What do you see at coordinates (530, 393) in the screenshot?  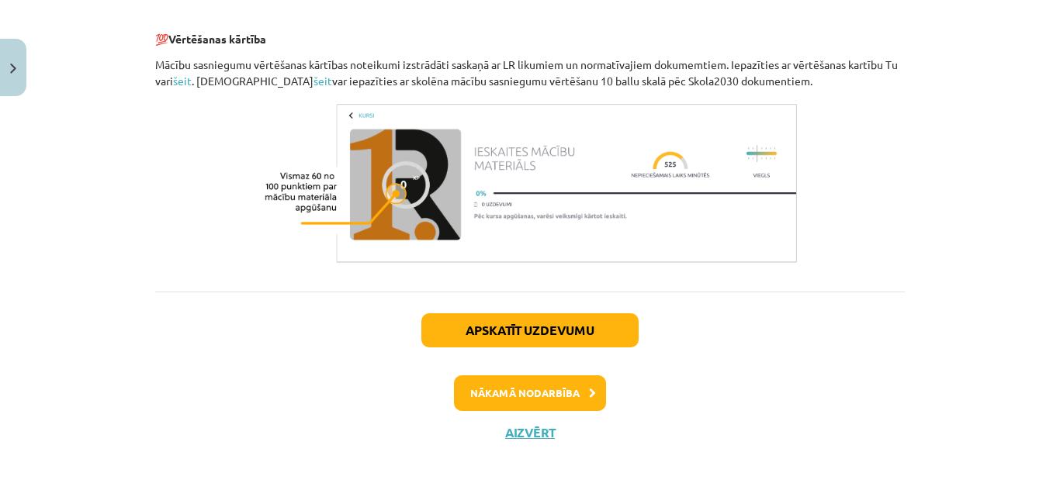 I see `button: Nākamā nodarbība` at bounding box center [530, 393].